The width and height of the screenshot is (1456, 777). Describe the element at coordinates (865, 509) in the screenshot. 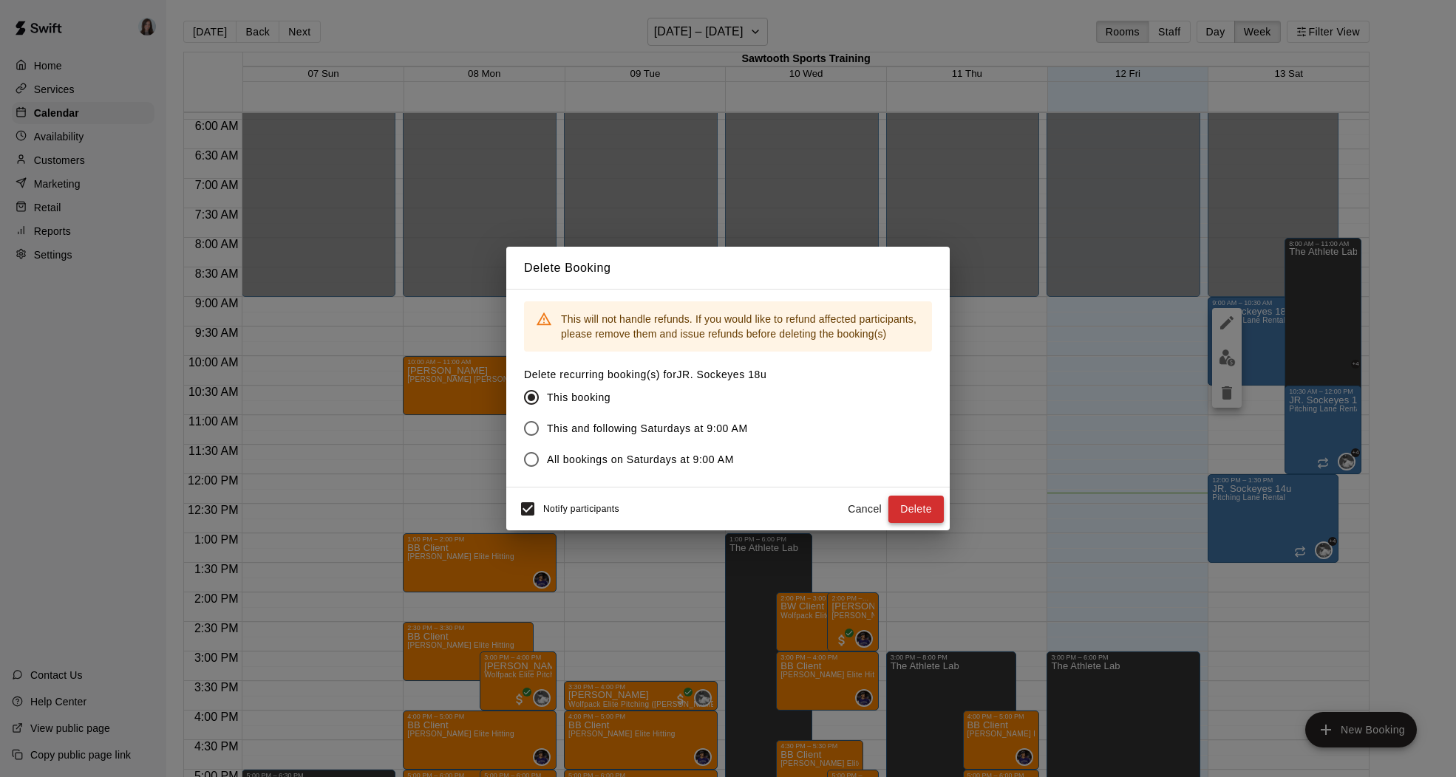

I see `button: Cancel` at that location.